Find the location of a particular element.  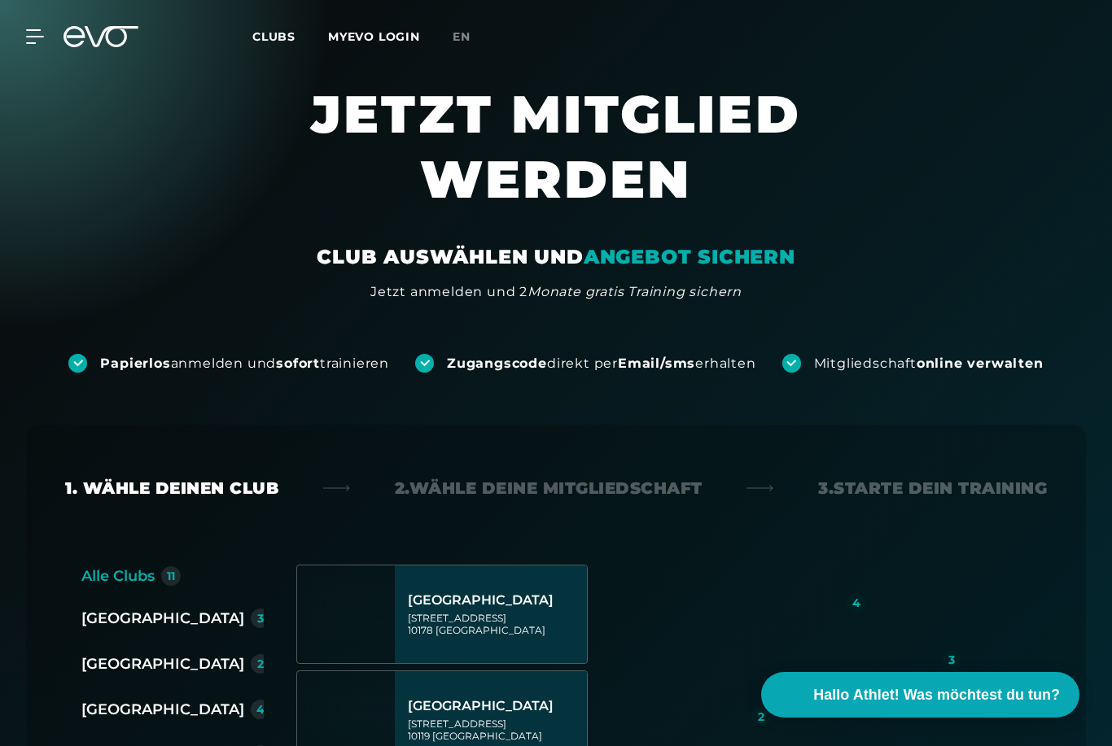

strong: sofort is located at coordinates (298, 363).